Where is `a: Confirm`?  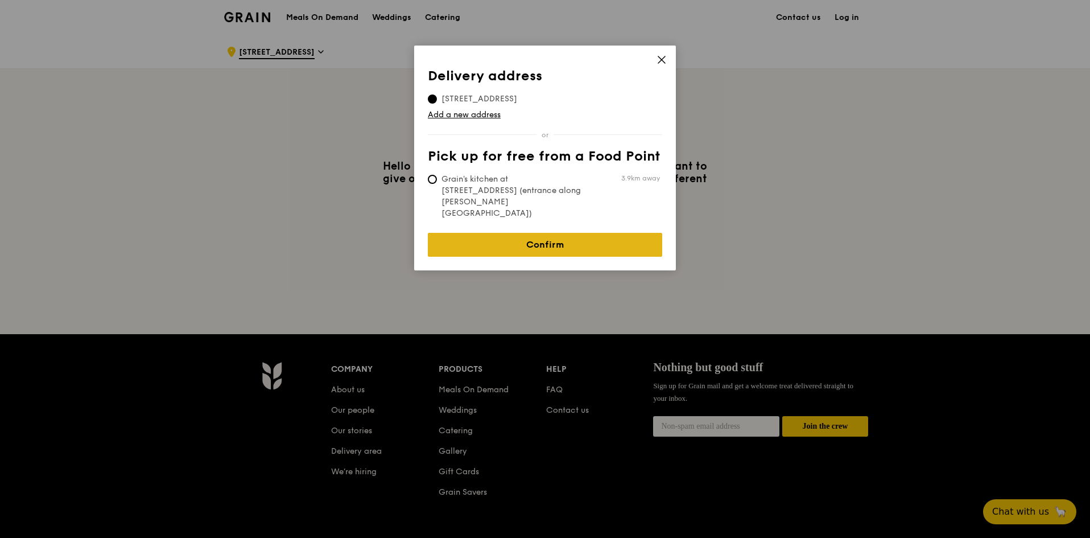 a: Confirm is located at coordinates (545, 245).